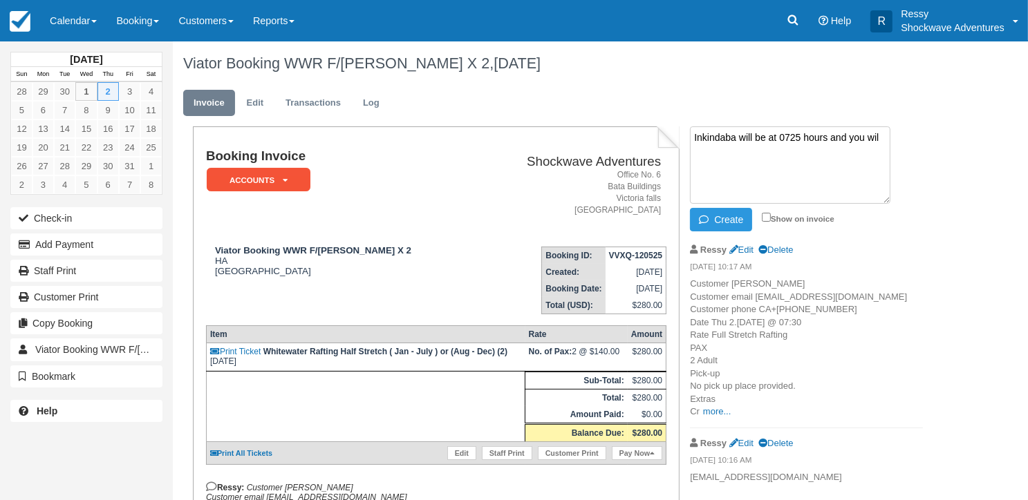 The width and height of the screenshot is (1028, 500). Describe the element at coordinates (108, 75) in the screenshot. I see `th: Thu` at that location.